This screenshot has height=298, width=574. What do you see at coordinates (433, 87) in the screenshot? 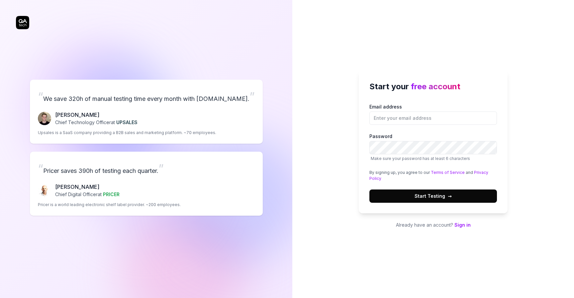
I see `h2: Start your` at bounding box center [433, 87].